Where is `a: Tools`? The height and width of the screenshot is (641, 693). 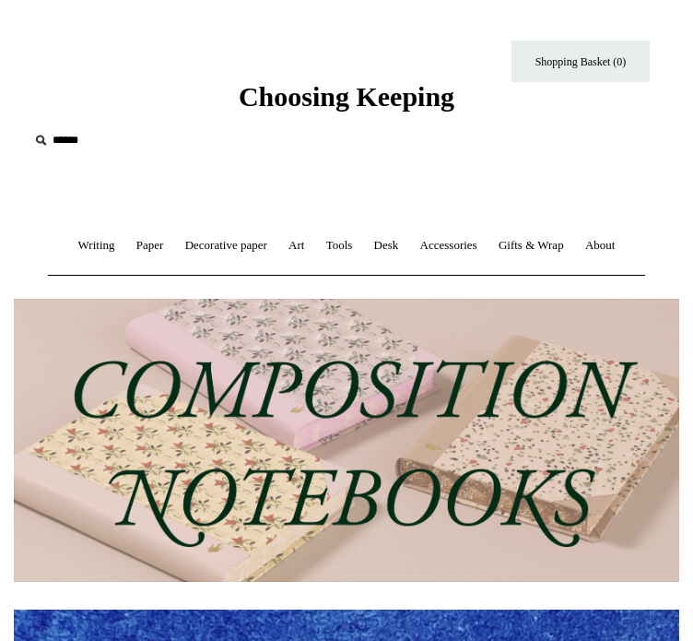
a: Tools is located at coordinates (339, 245).